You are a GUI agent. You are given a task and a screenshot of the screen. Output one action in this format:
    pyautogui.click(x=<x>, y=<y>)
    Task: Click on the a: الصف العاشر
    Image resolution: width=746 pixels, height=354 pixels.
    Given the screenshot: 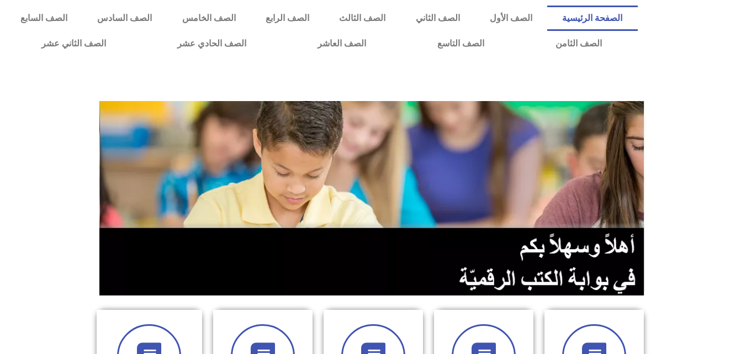 What is the action you would take?
    pyautogui.click(x=341, y=44)
    